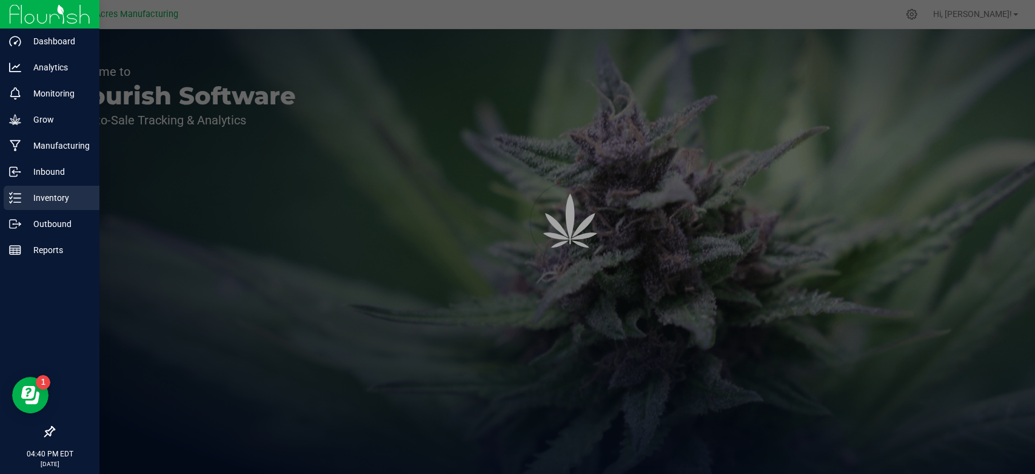 The height and width of the screenshot is (474, 1035). Describe the element at coordinates (15, 198) in the screenshot. I see `inline-svg: Inventory` at that location.